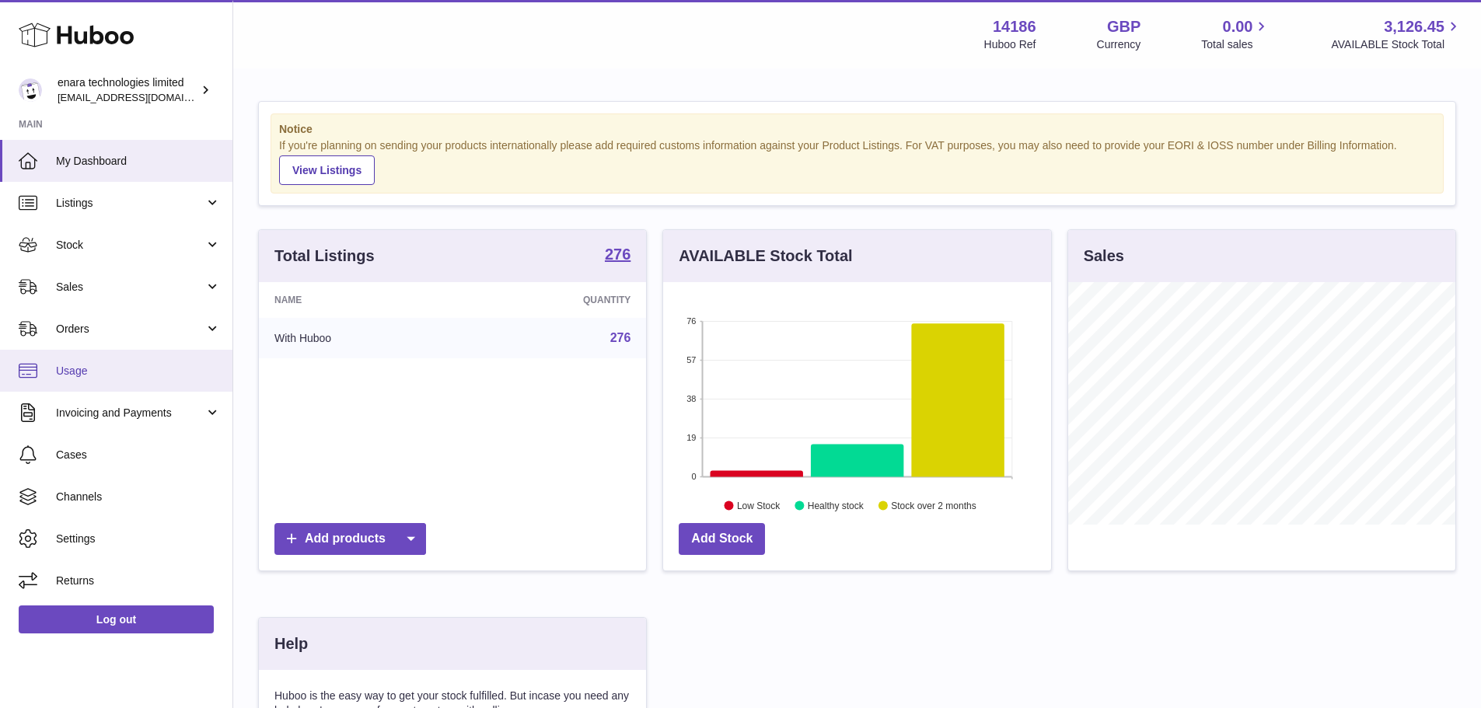 This screenshot has height=708, width=1481. What do you see at coordinates (1104, 256) in the screenshot?
I see `h3: Sales` at bounding box center [1104, 256].